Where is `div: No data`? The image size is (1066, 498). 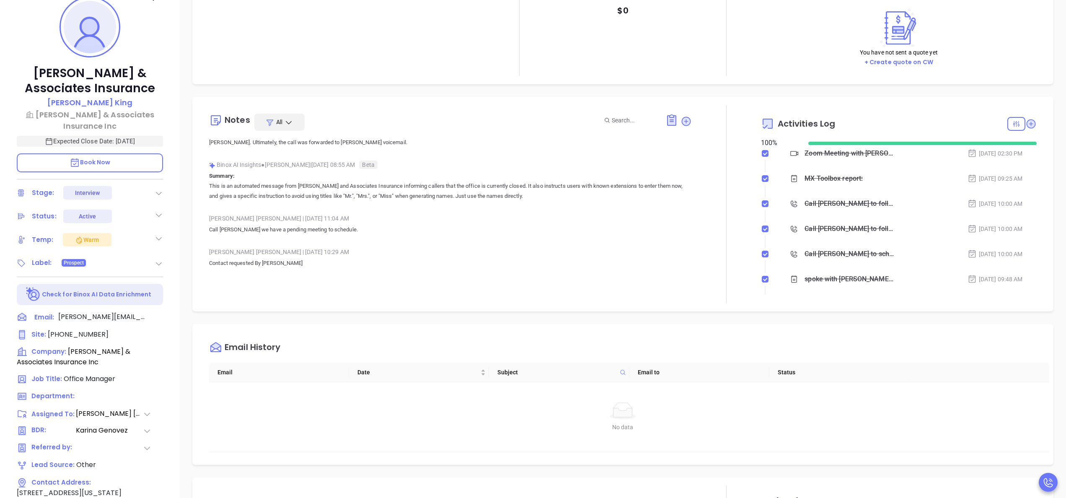
div: No data is located at coordinates (623, 427).